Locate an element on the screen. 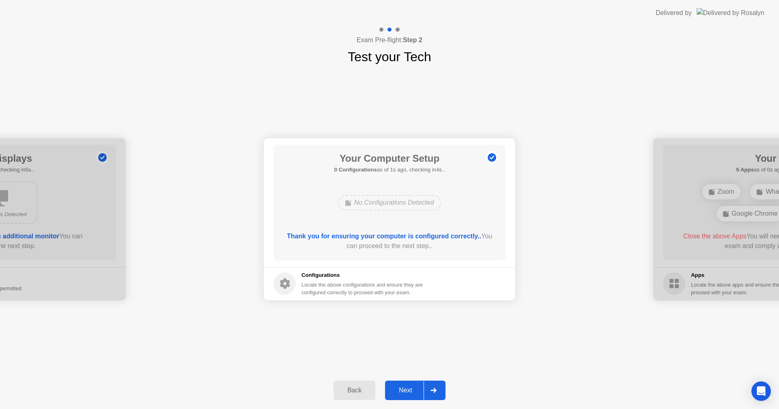 The image size is (779, 409). h5: Configurations is located at coordinates (363, 276).